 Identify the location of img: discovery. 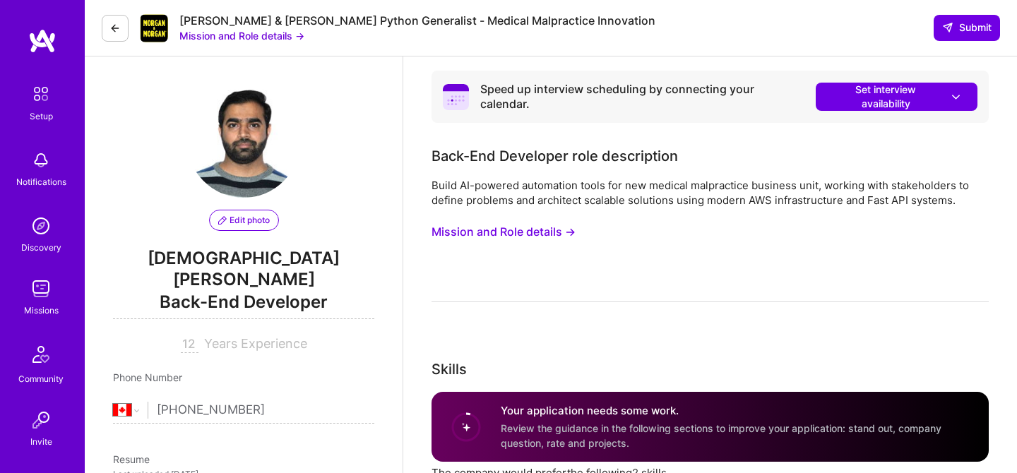
(41, 226).